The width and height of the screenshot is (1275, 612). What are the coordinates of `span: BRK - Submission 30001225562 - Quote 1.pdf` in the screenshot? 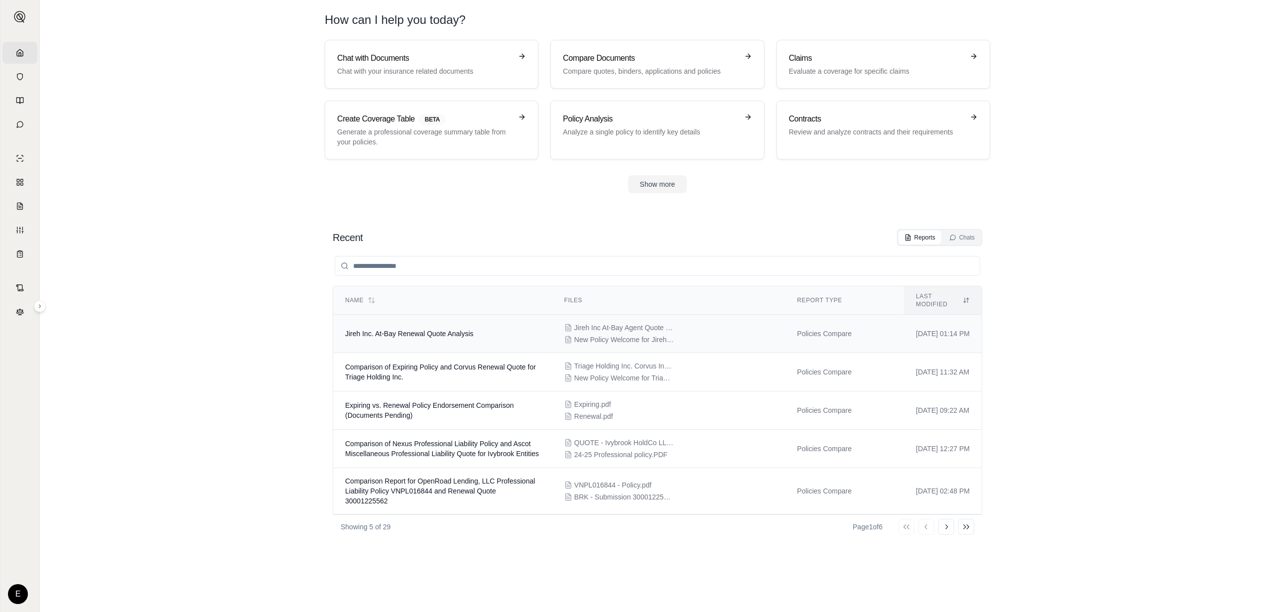 It's located at (624, 497).